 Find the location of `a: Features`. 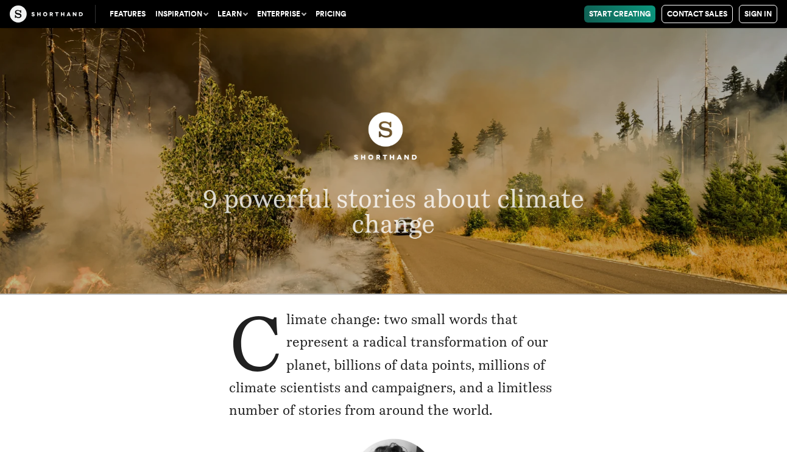

a: Features is located at coordinates (127, 14).